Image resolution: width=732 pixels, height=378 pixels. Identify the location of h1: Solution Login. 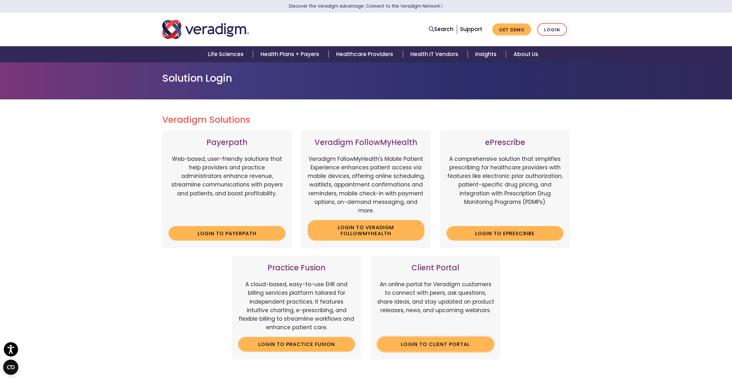
(366, 78).